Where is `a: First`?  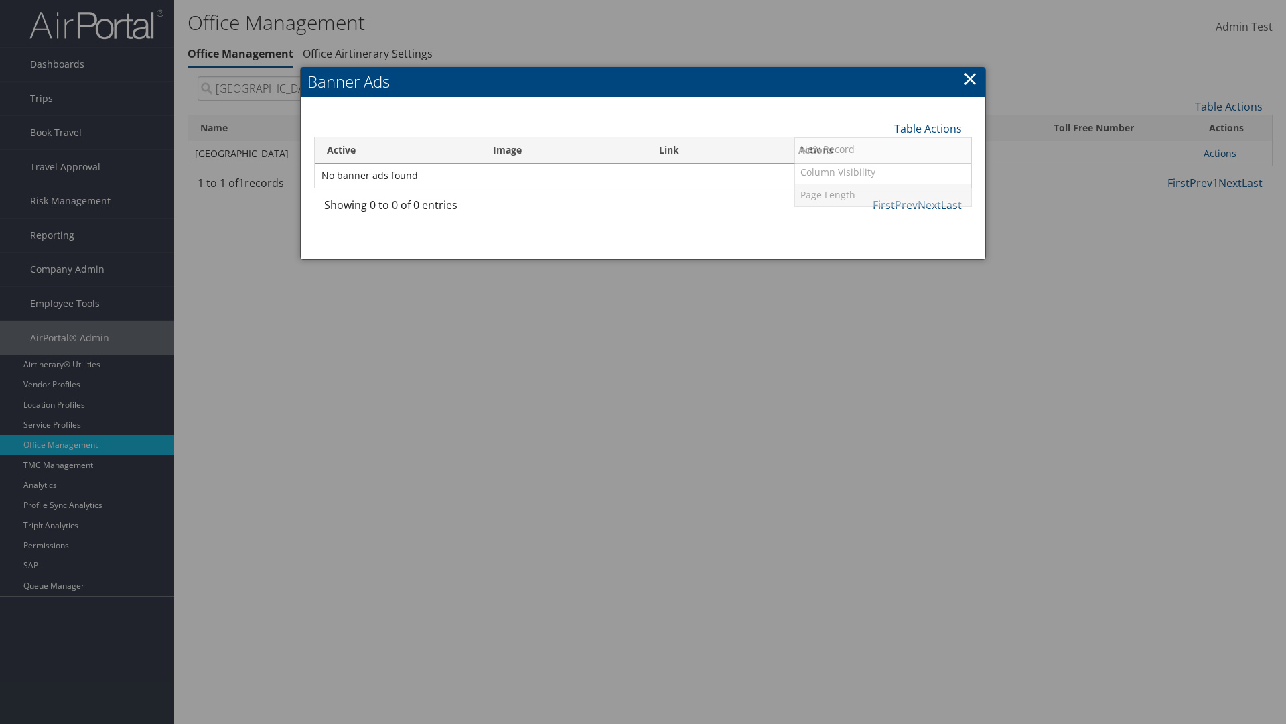
a: First is located at coordinates (884, 205).